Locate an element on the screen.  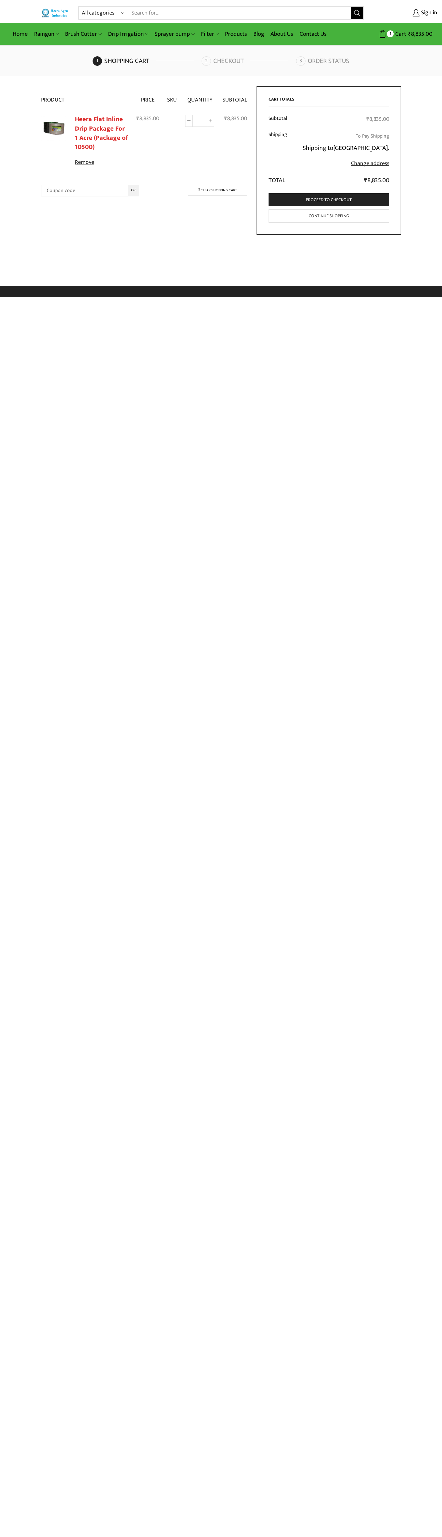
input: OK is located at coordinates (134, 190).